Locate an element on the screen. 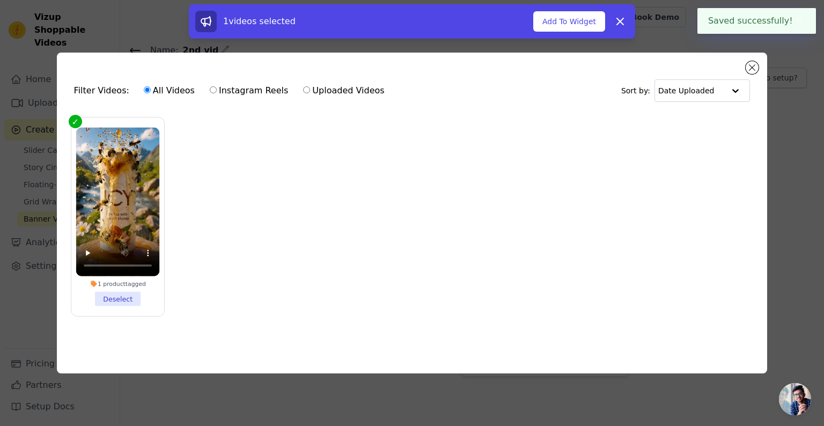 The width and height of the screenshot is (824, 426). button: Close modal is located at coordinates (752, 68).